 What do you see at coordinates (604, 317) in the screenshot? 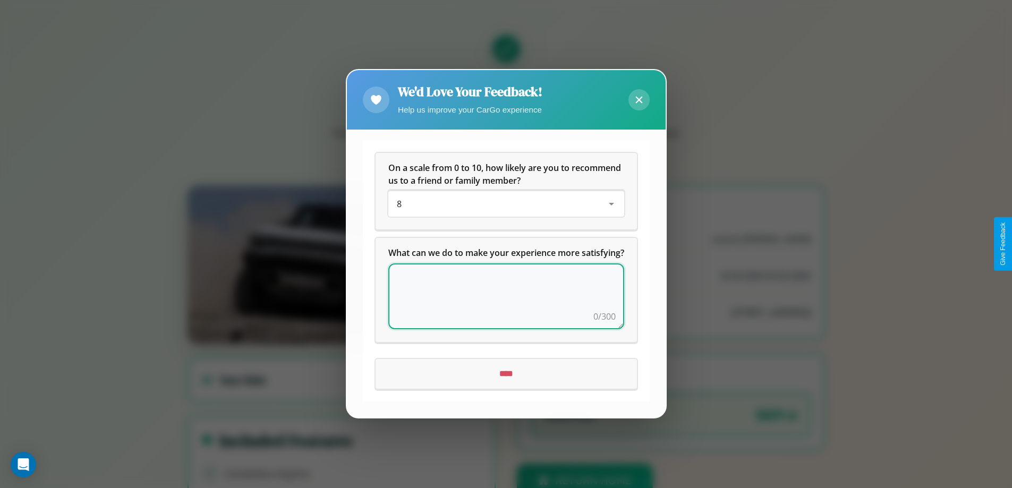
I see `div: 0/300` at bounding box center [604, 317].